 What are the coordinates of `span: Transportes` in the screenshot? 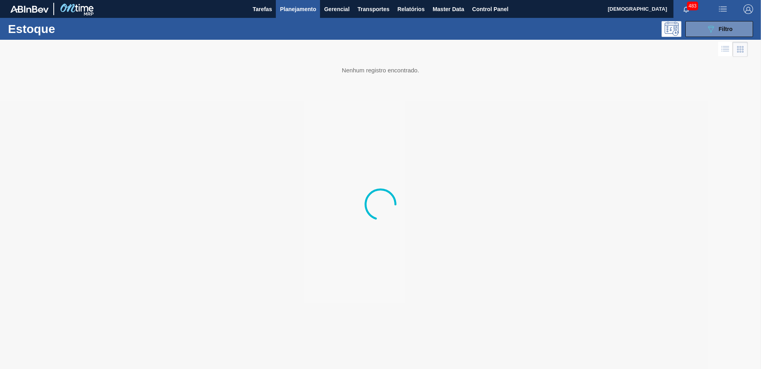 It's located at (373, 9).